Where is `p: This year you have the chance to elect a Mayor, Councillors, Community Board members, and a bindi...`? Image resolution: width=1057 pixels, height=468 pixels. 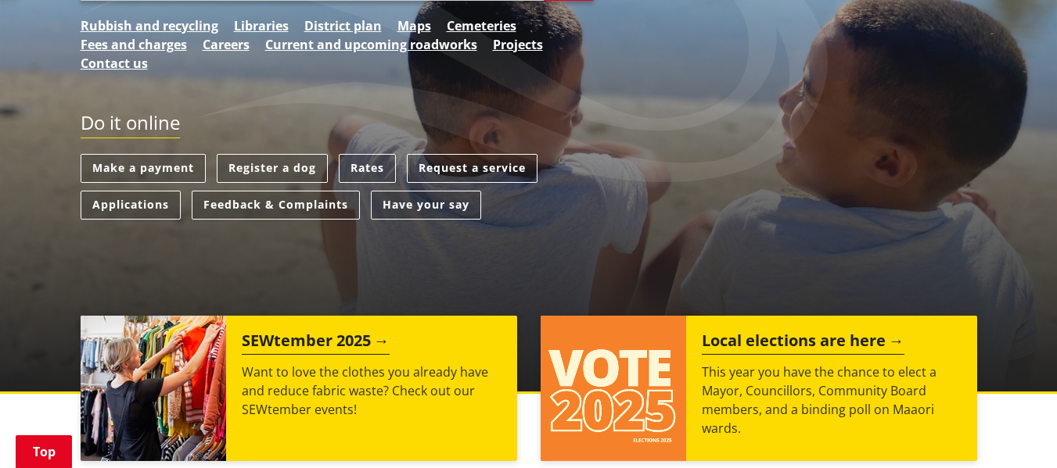 p: This year you have the chance to elect a Mayor, Councillors, Community Board members, and a bindi... is located at coordinates (831, 400).